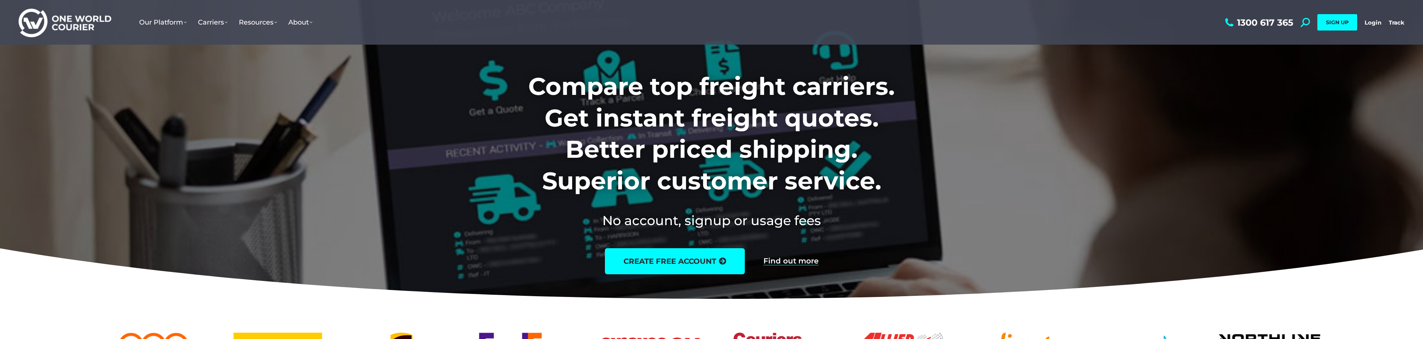 Image resolution: width=1423 pixels, height=339 pixels. Describe the element at coordinates (711, 134) in the screenshot. I see `h1: Compare top freight carriers. Get instant freight quotes. Better priced shipping. Superior custom...` at that location.